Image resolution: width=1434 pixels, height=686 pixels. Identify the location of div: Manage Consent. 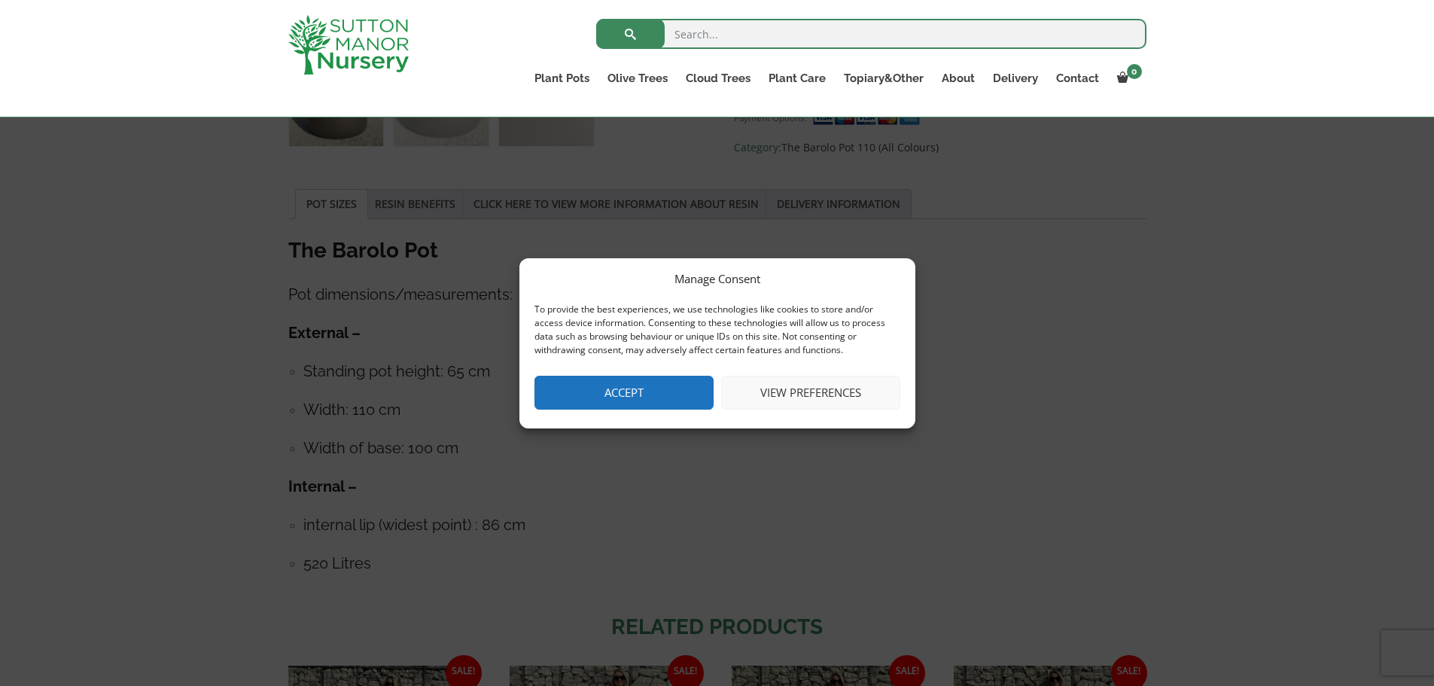
(718, 279).